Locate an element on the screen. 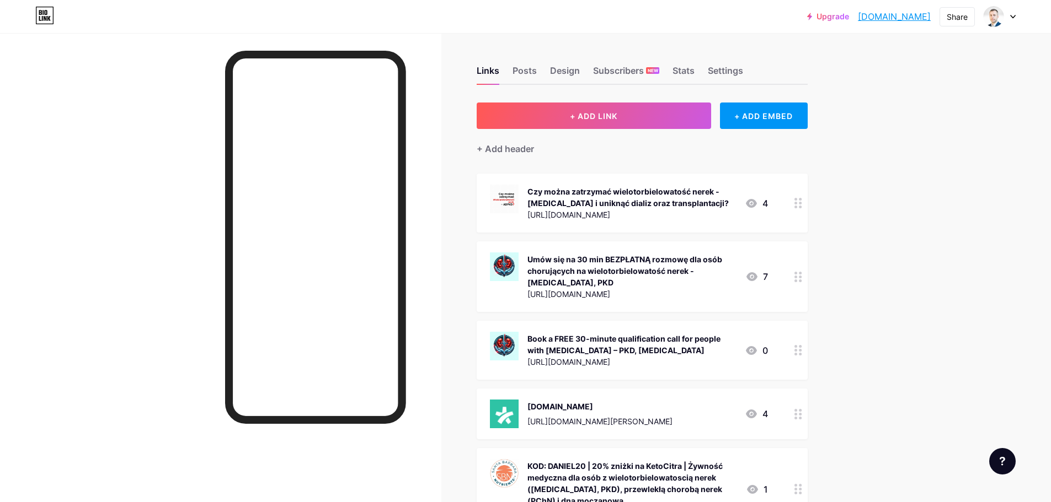 This screenshot has width=1051, height=502. div: Posts is located at coordinates (524, 74).